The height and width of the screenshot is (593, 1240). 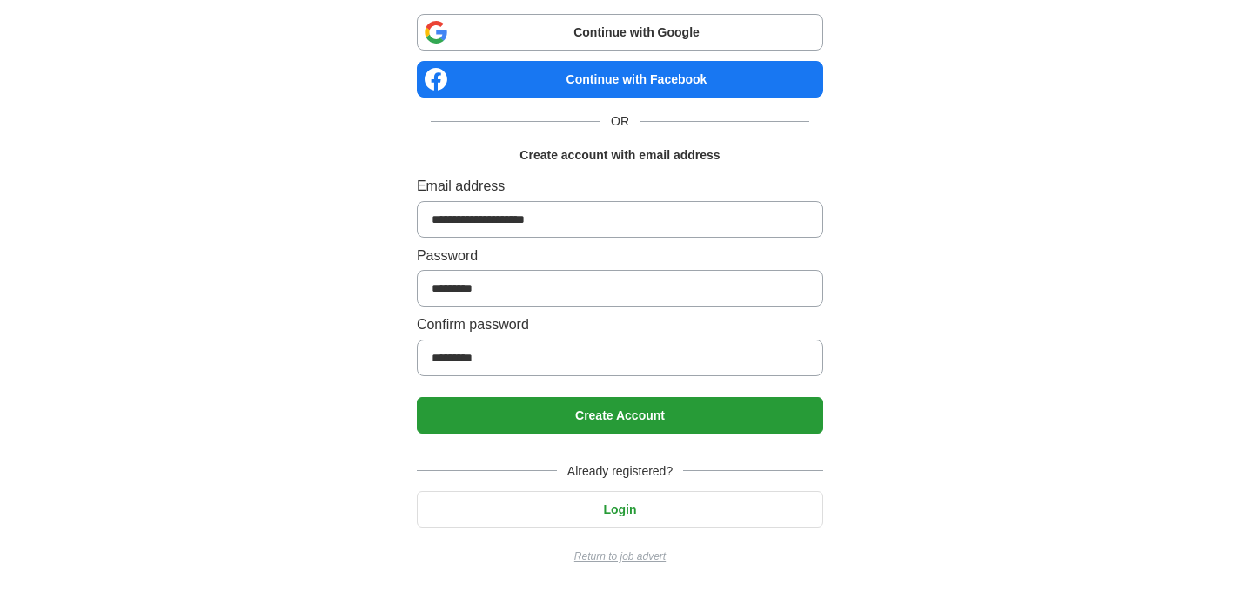 What do you see at coordinates (620, 79) in the screenshot?
I see `a: Continue with Facebook` at bounding box center [620, 79].